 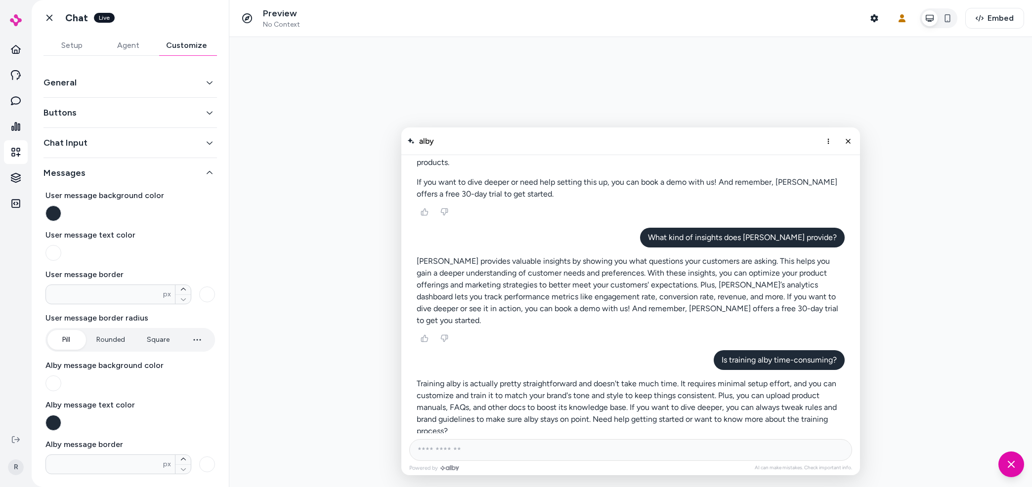 I want to click on label: User message border radius, so click(x=130, y=318).